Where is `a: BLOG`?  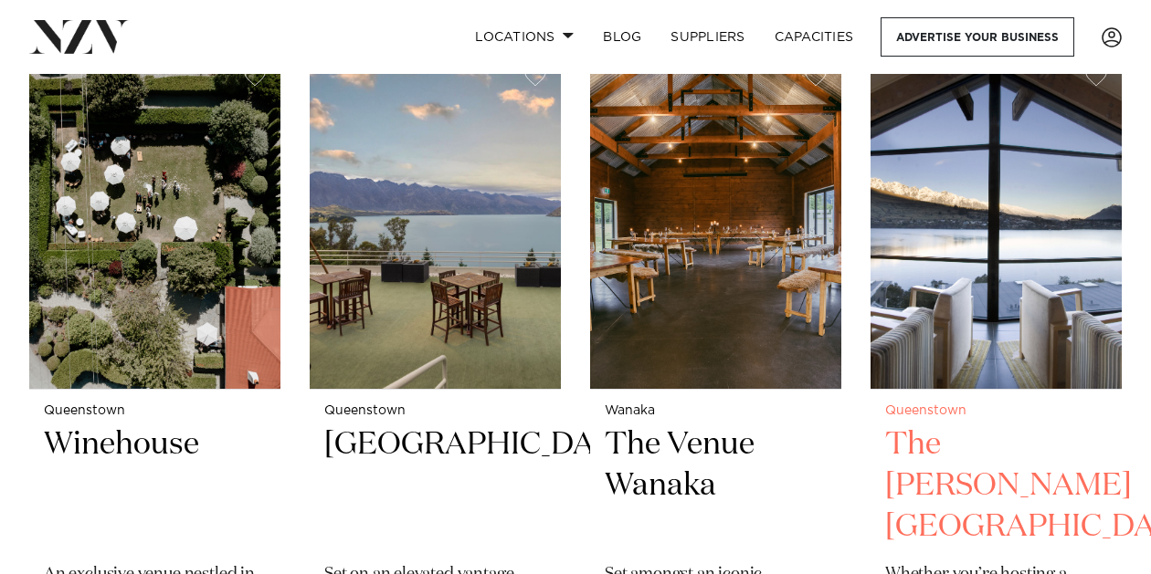 a: BLOG is located at coordinates (622, 37).